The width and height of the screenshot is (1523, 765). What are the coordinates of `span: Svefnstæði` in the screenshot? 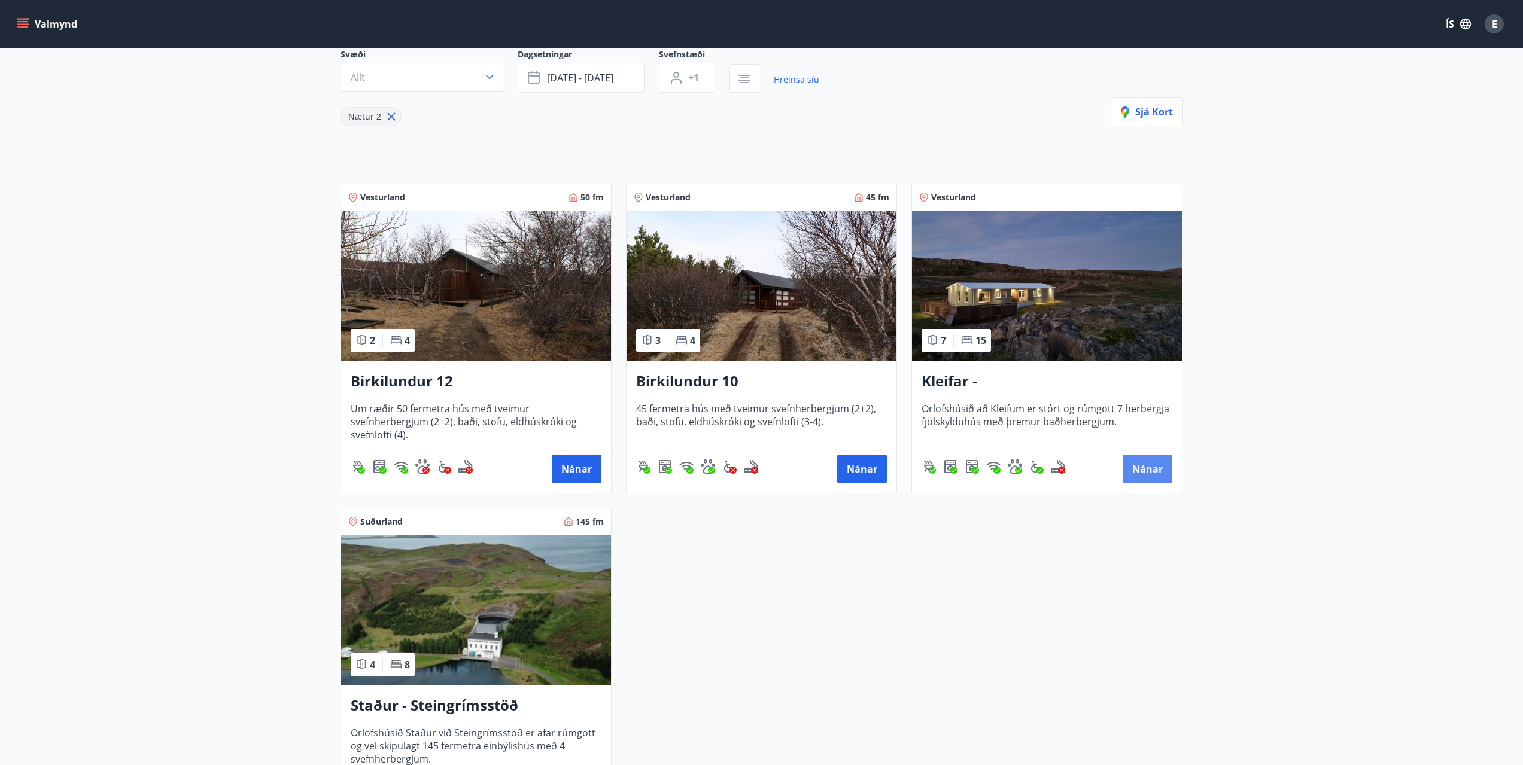 It's located at (694, 56).